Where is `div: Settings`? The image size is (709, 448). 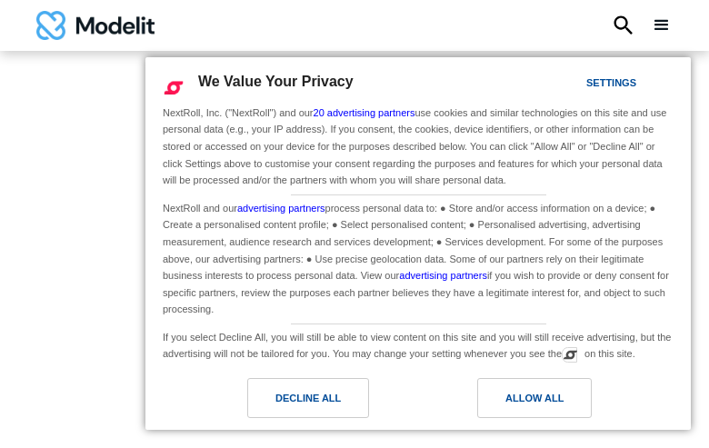 div: Settings is located at coordinates (611, 83).